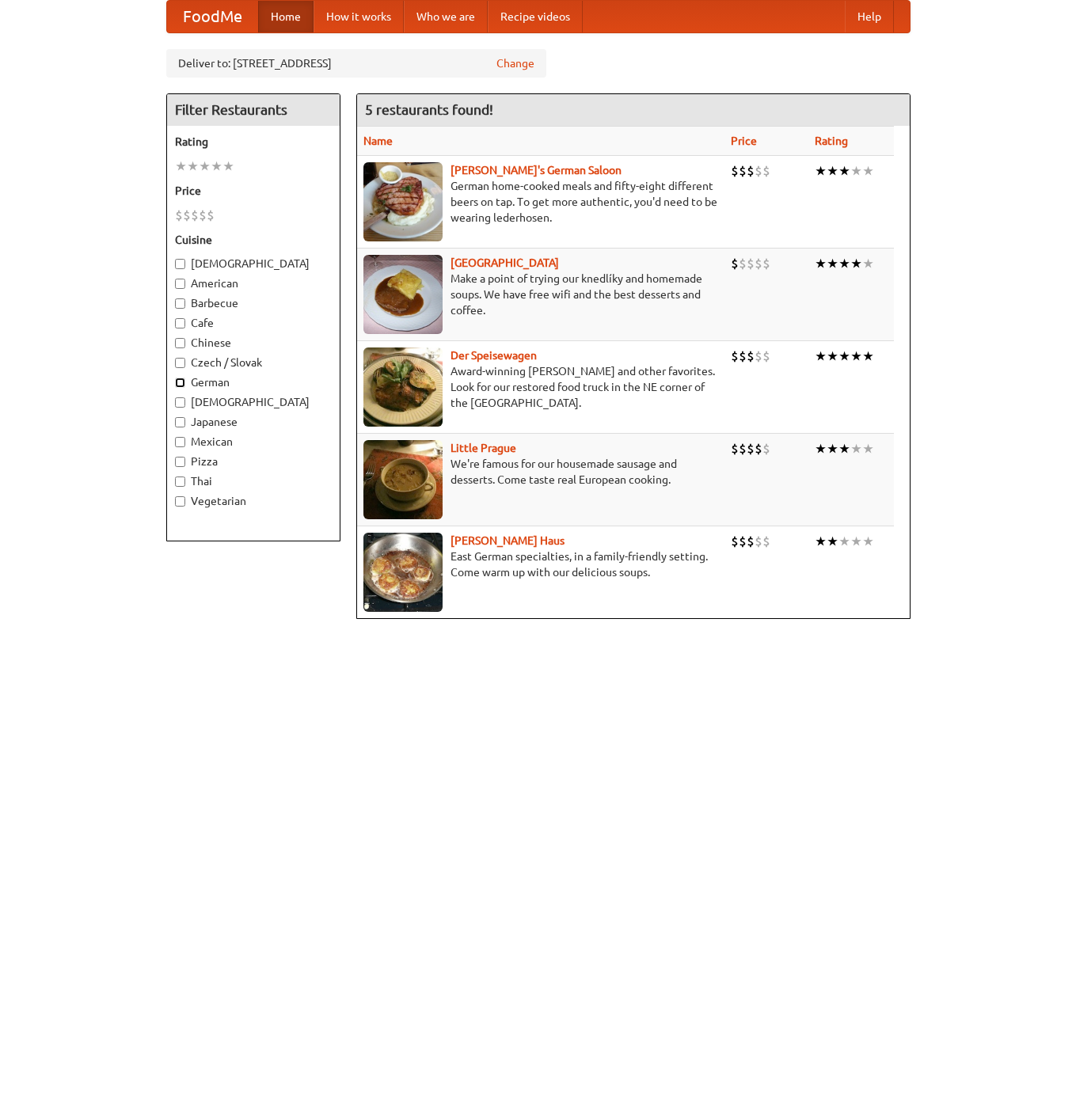  I want to click on a: Little Prague, so click(483, 447).